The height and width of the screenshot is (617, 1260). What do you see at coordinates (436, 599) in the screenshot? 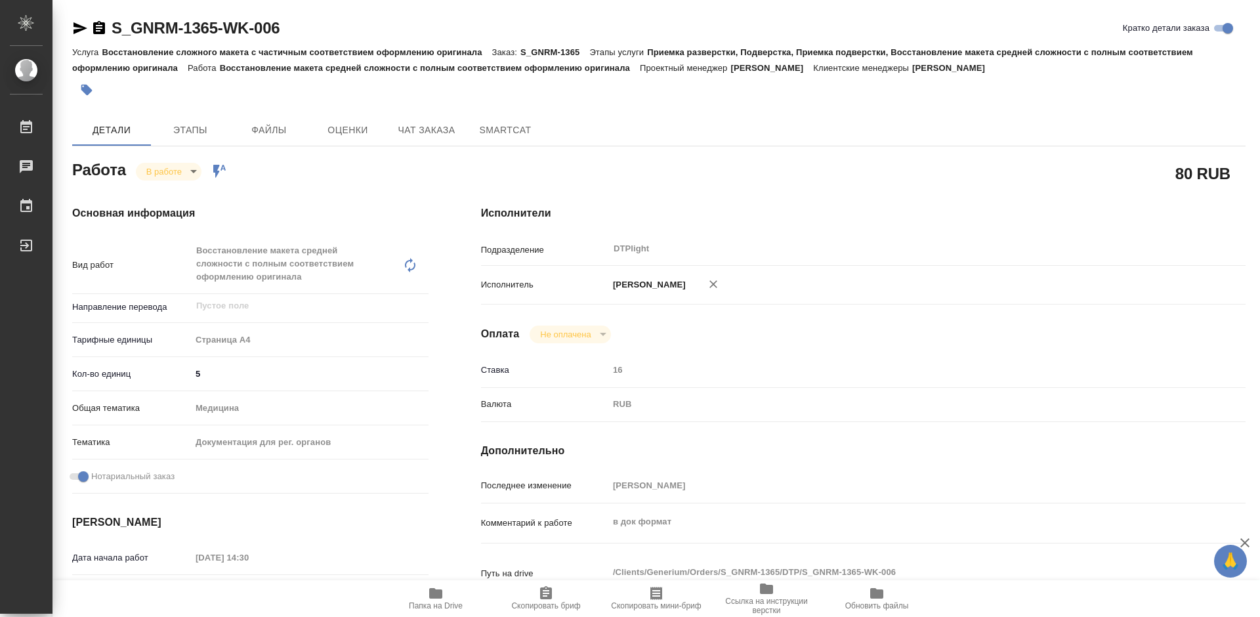
I see `button: Папка на Drive` at bounding box center [436, 599].